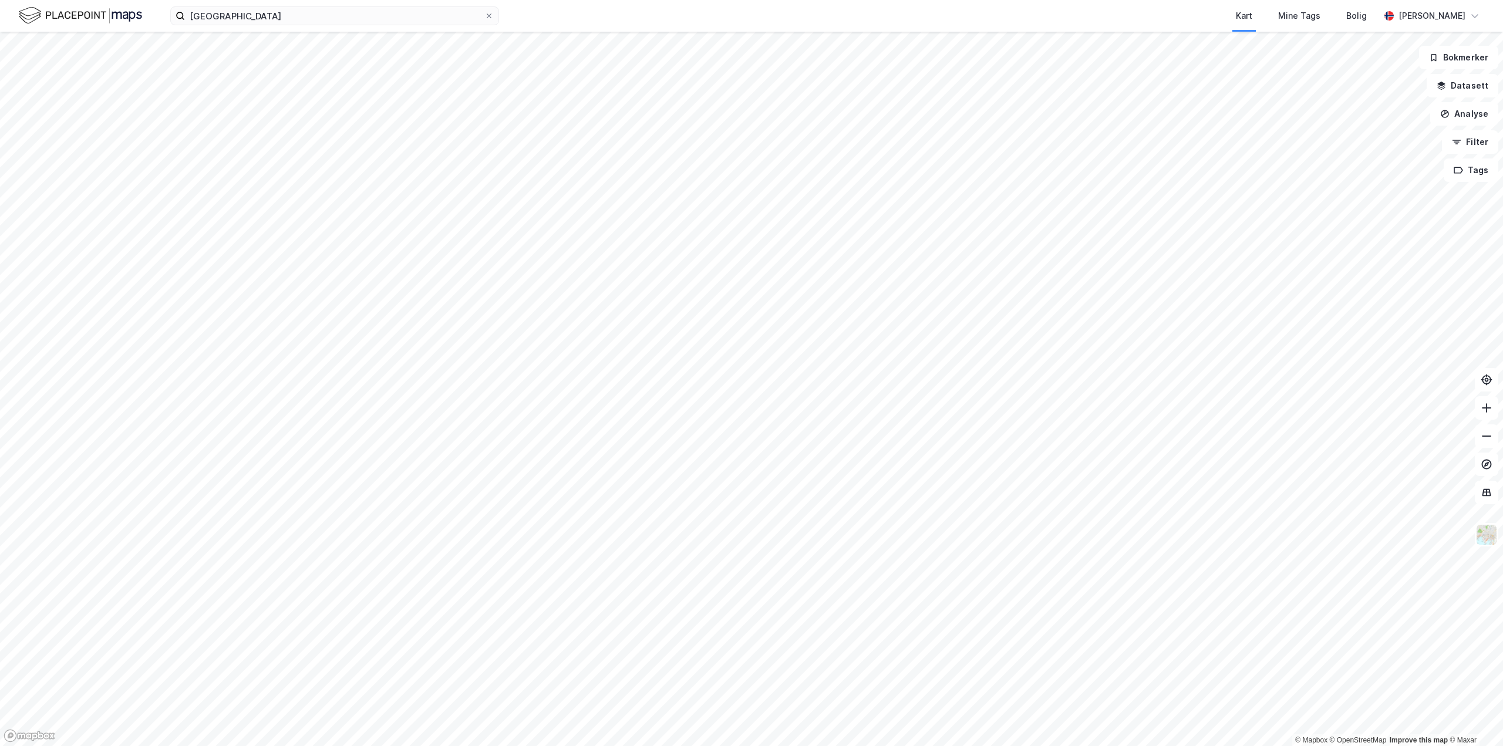  I want to click on a: OpenStreetMap, so click(1358, 741).